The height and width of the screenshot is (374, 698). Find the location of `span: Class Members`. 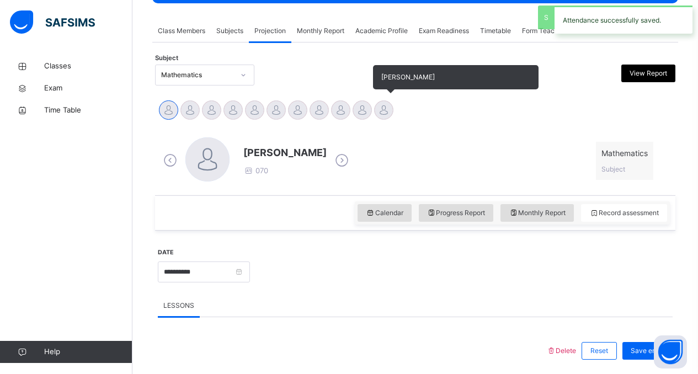

span: Class Members is located at coordinates (181, 31).